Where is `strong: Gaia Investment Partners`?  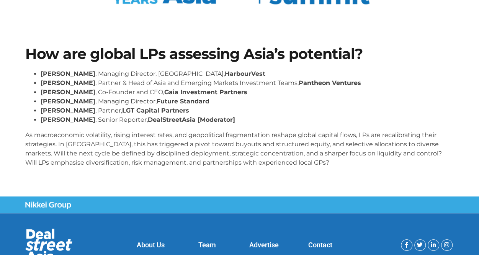
strong: Gaia Investment Partners is located at coordinates (206, 92).